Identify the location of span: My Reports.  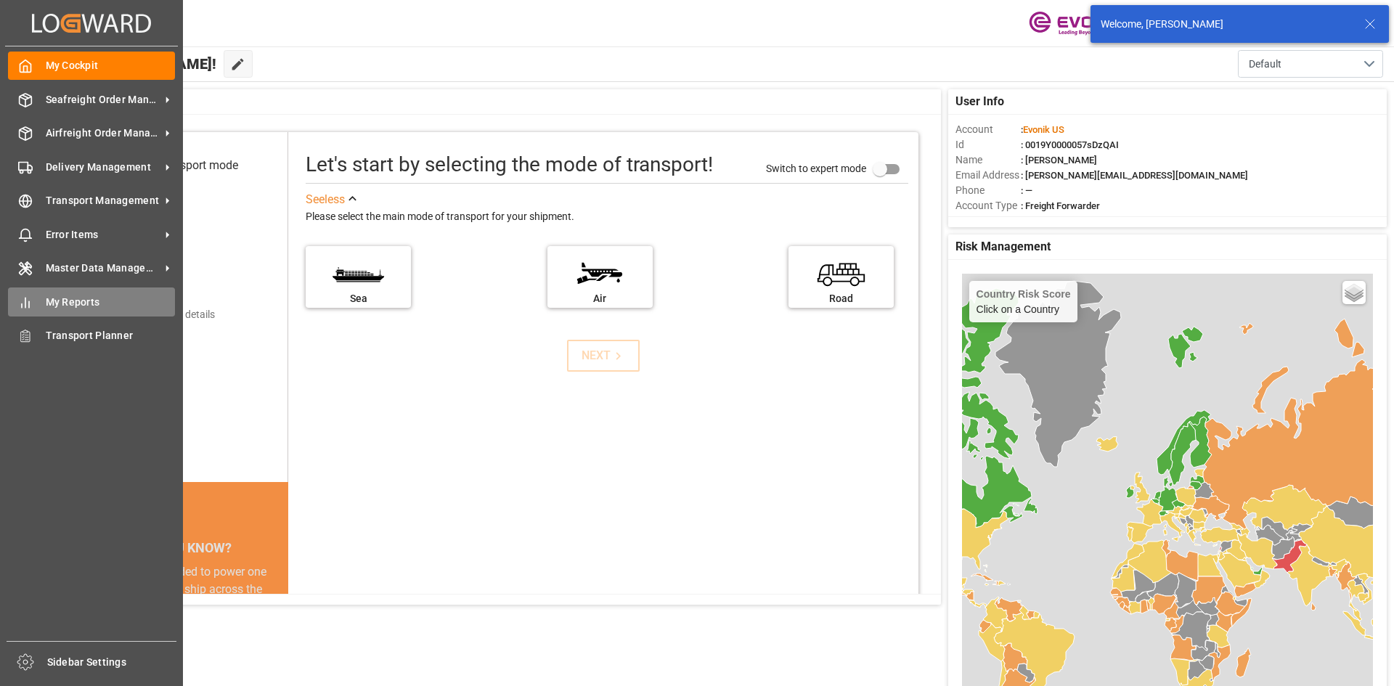
(110, 302).